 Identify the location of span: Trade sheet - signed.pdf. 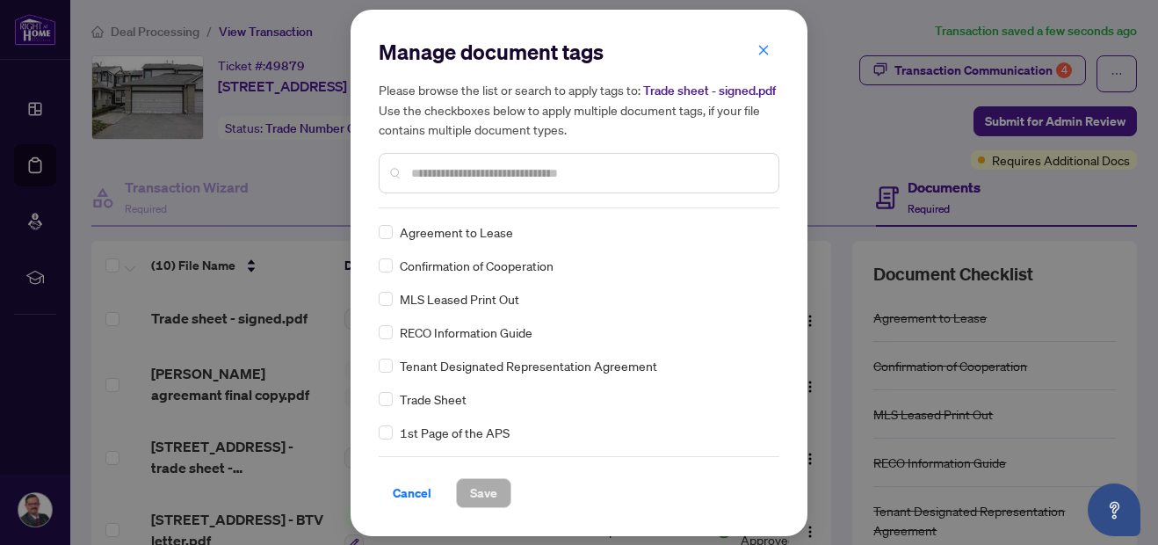
(709, 91).